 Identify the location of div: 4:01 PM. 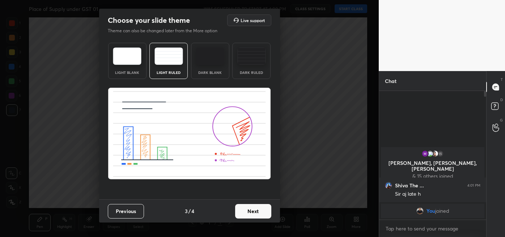
(474, 185).